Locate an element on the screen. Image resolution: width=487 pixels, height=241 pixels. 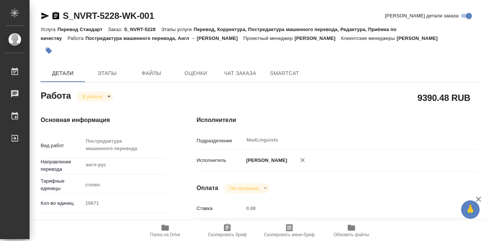
button: Обновить файлы is located at coordinates (351, 231).